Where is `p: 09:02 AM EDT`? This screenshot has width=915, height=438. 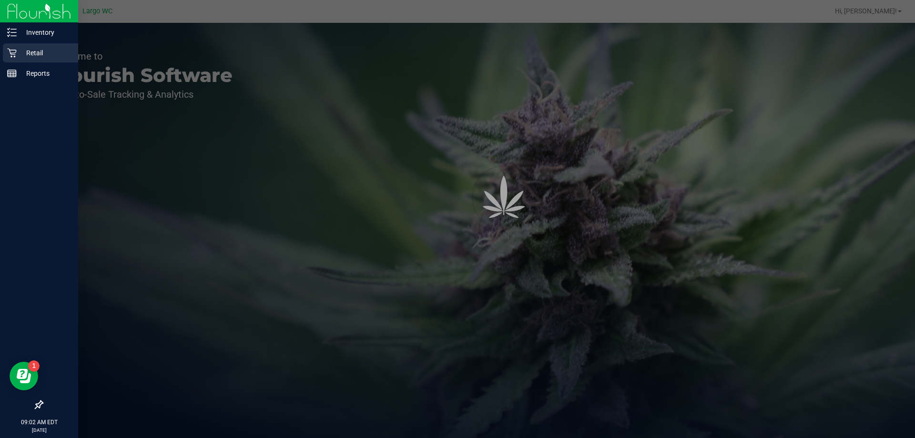 p: 09:02 AM EDT is located at coordinates (39, 422).